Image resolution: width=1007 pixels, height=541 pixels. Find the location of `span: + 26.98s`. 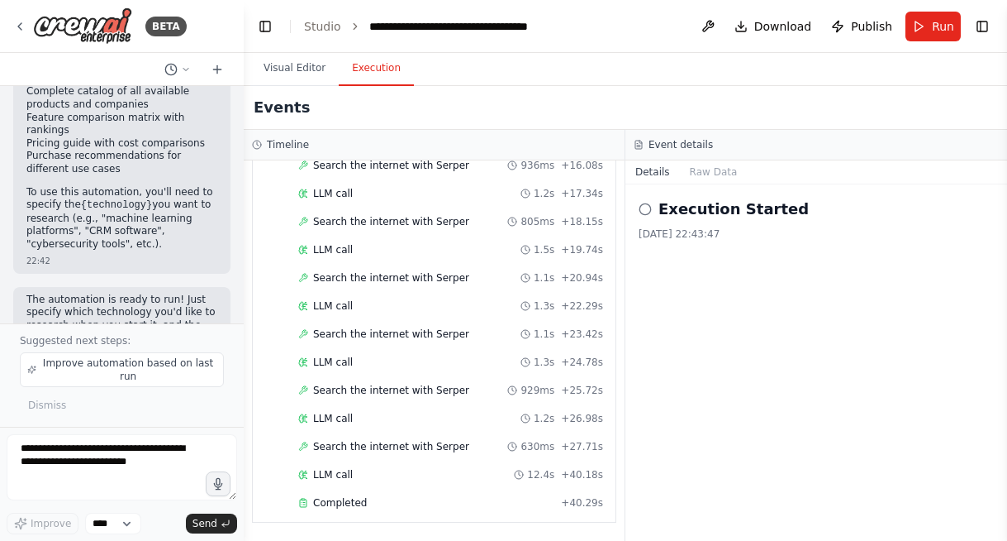

span: + 26.98s is located at coordinates (582, 418).